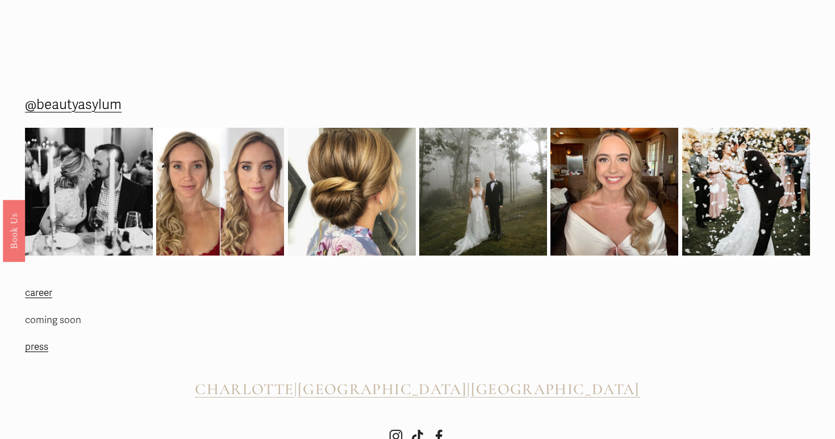 This screenshot has height=439, width=835. Describe the element at coordinates (120, 320) in the screenshot. I see `p: coming soon` at that location.